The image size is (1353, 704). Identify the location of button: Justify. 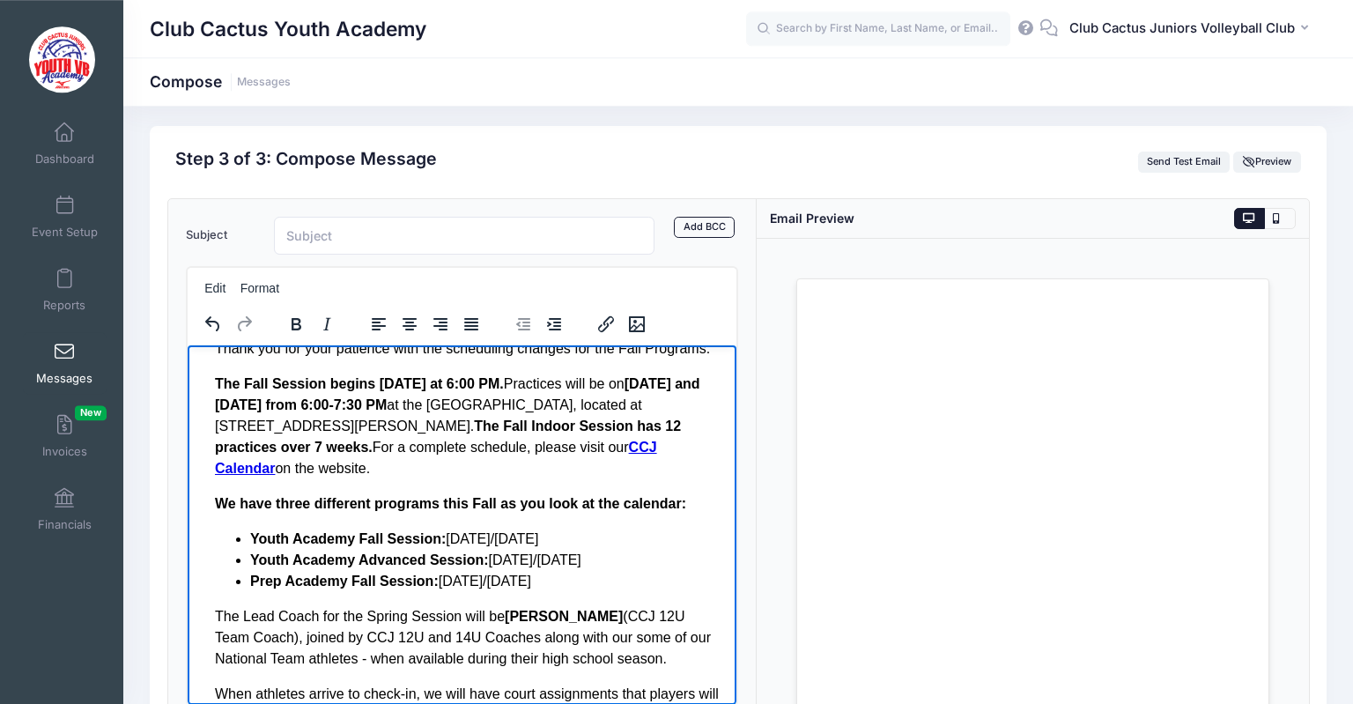
(471, 324).